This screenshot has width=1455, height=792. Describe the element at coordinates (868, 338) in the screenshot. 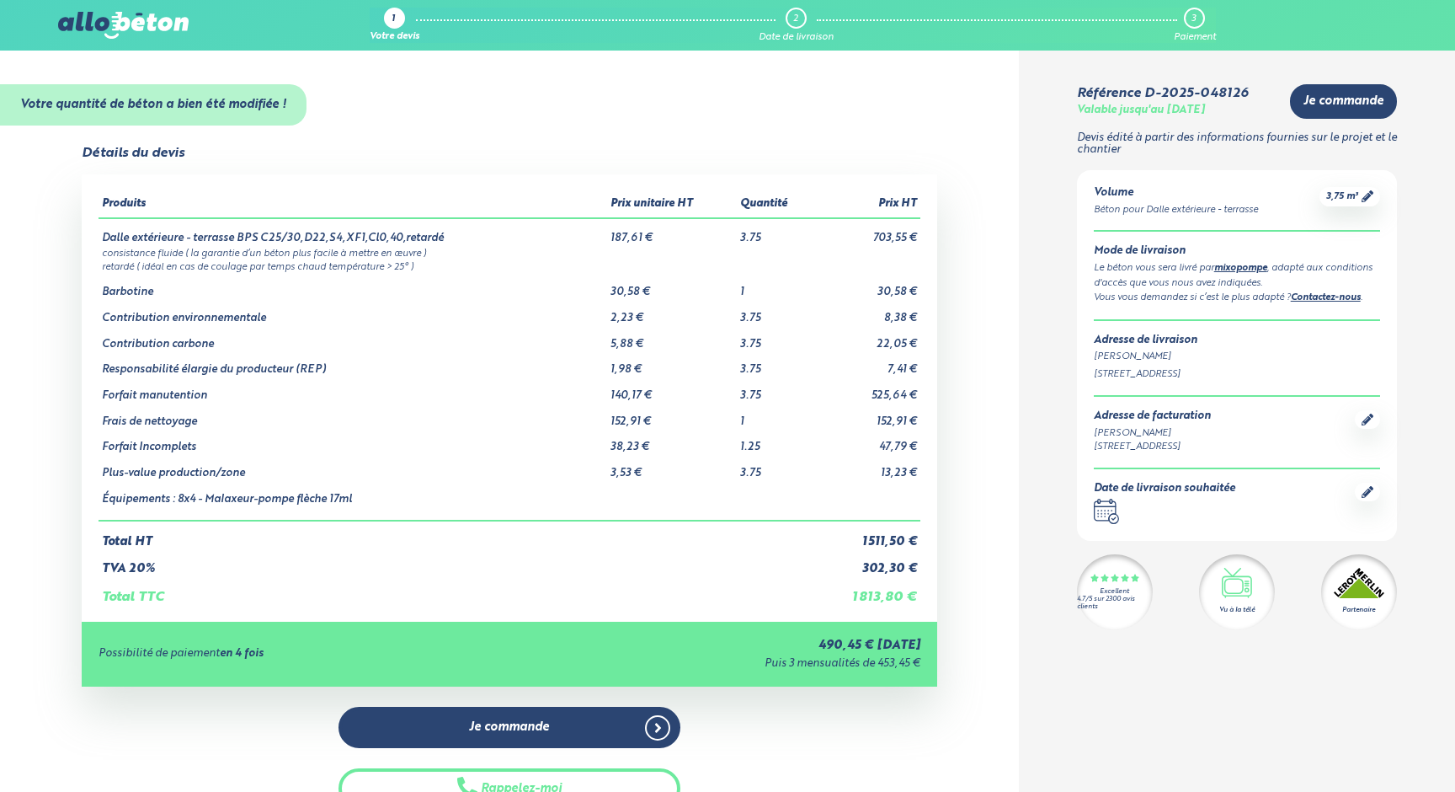

I see `td: 22,05 €` at that location.